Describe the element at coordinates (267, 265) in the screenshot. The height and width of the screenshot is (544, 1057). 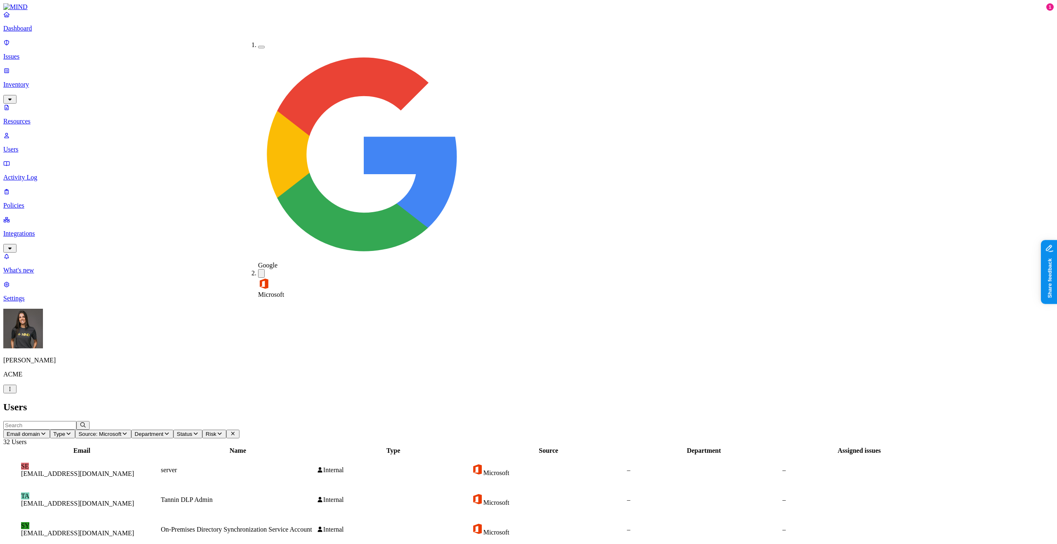
I see `span: Google` at that location.